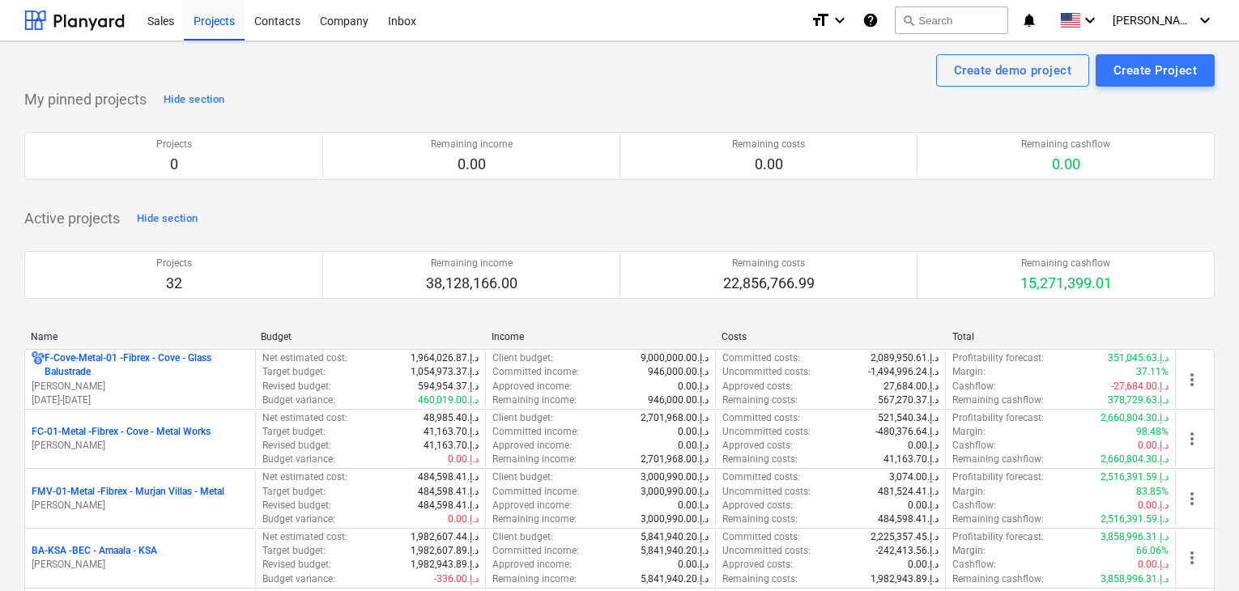 The image size is (1239, 591). Describe the element at coordinates (839, 20) in the screenshot. I see `i: keyboard_arrow_down` at that location.